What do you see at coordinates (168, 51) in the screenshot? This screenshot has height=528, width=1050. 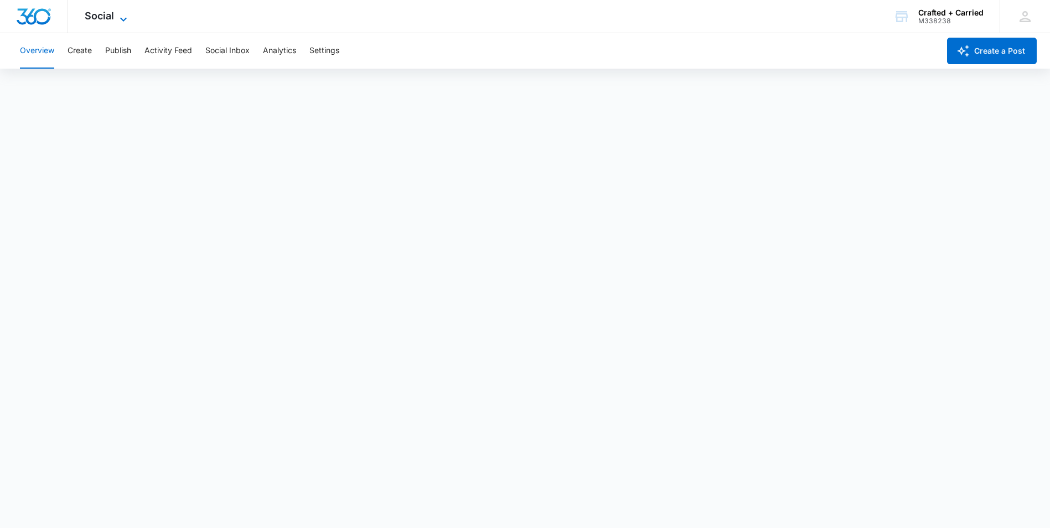 I see `button: Activity Feed` at bounding box center [168, 51].